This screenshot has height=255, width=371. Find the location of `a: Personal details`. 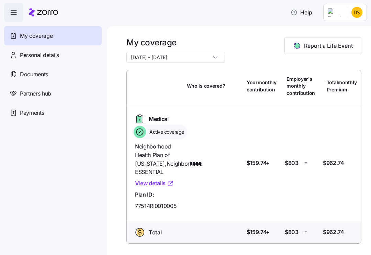

a: Personal details is located at coordinates (53, 55).